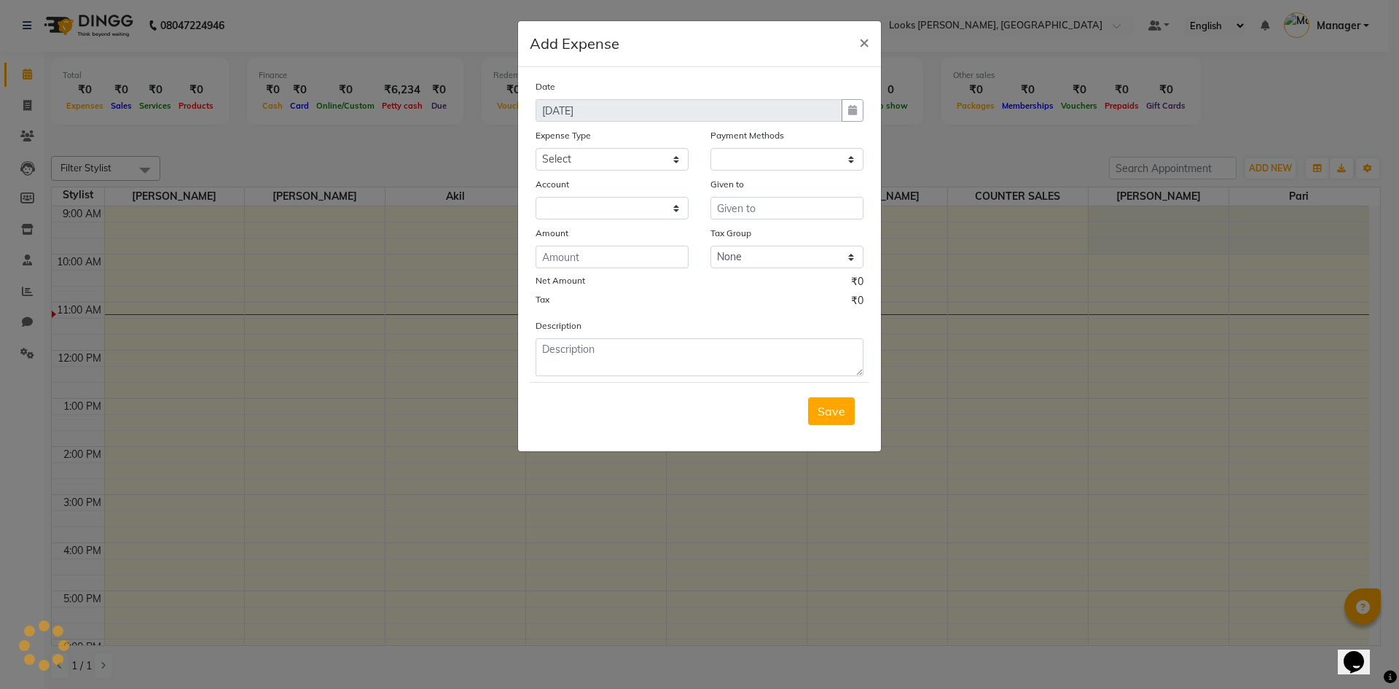  What do you see at coordinates (787, 208) in the screenshot?
I see `input: Given to` at bounding box center [787, 208].